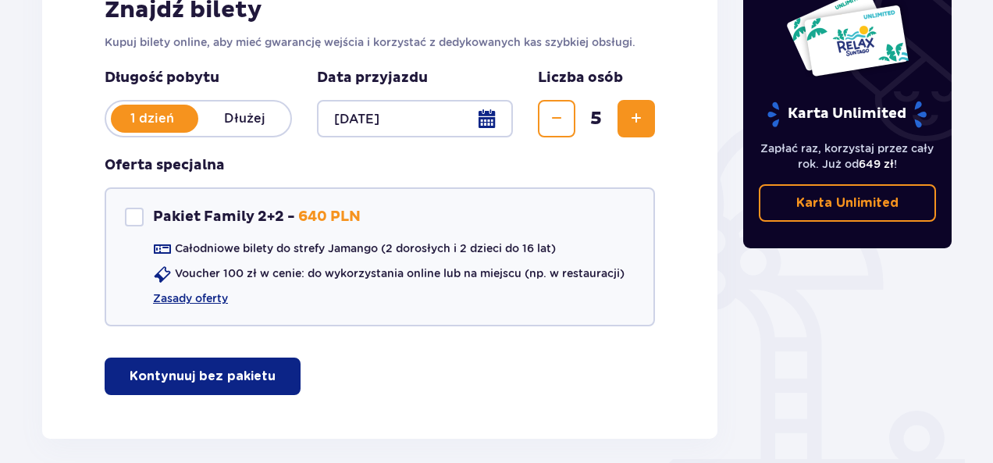 Image resolution: width=993 pixels, height=463 pixels. I want to click on p: Kontynuuj bez pakietu, so click(202, 376).